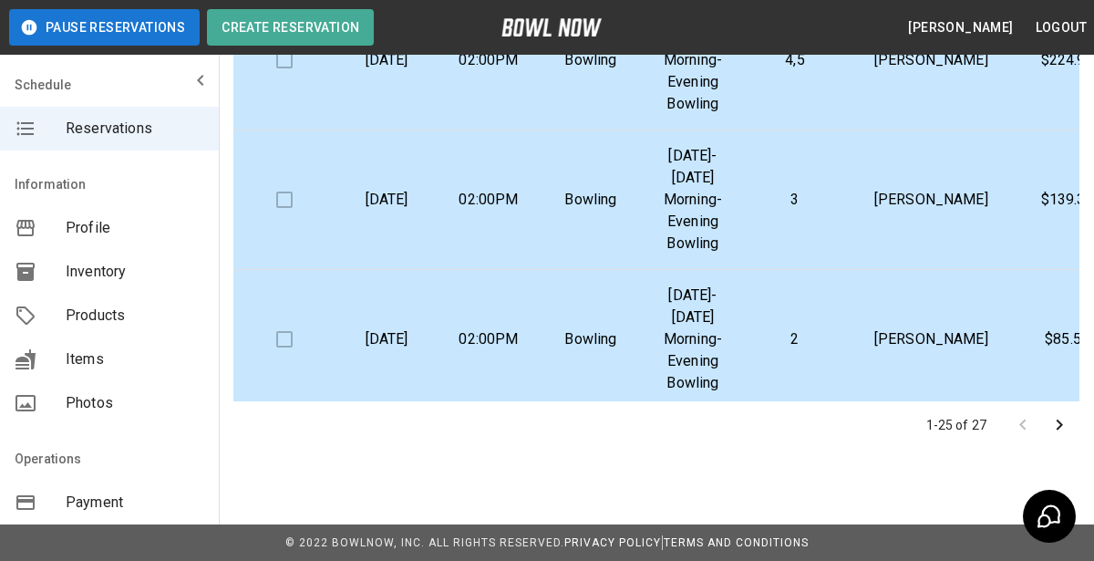 The image size is (1094, 561). I want to click on p: 3, so click(795, 200).